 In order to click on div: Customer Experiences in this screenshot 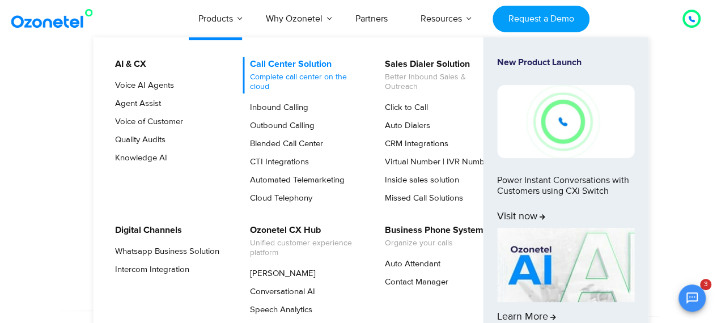, I will do `click(359, 129)`.